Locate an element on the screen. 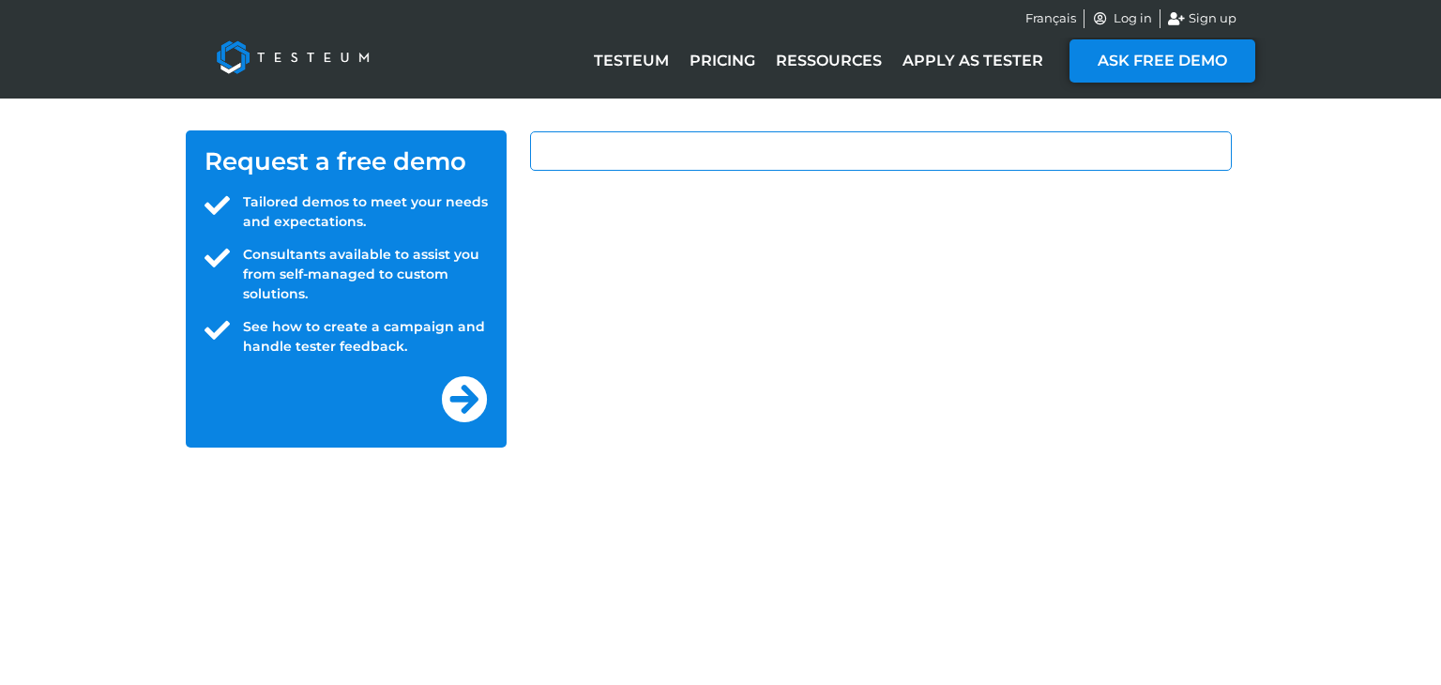 This screenshot has width=1441, height=685. a: Pricing is located at coordinates (722, 61).